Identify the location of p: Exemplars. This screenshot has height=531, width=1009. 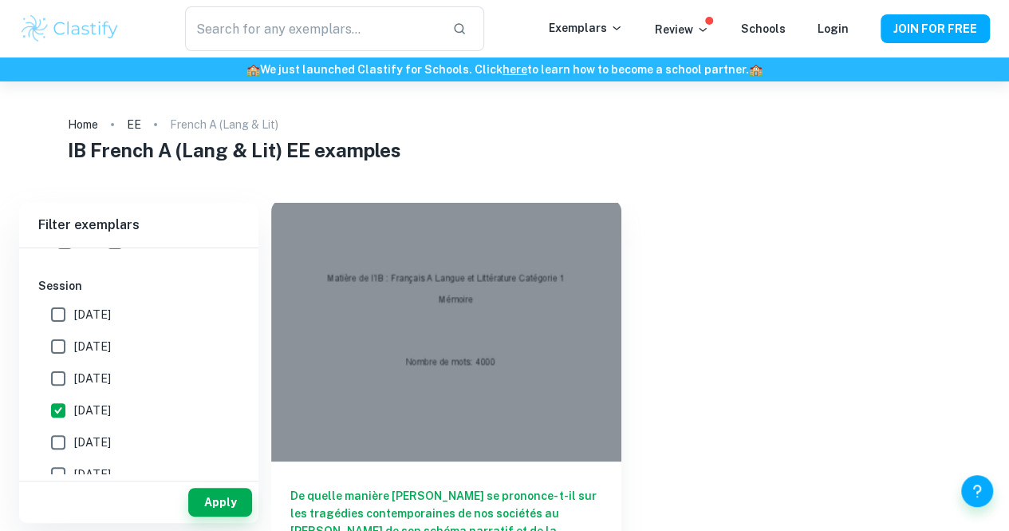
(586, 28).